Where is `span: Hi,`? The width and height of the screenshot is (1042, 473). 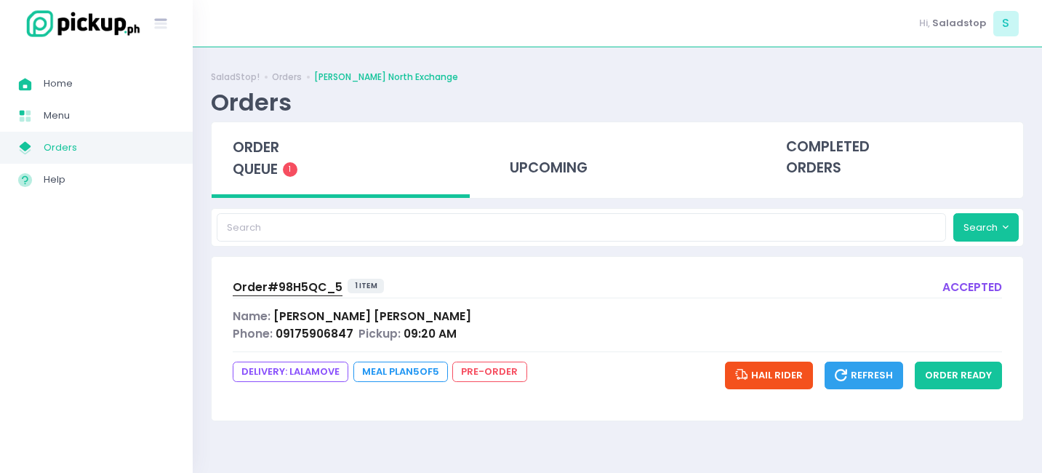 span: Hi, is located at coordinates (924, 23).